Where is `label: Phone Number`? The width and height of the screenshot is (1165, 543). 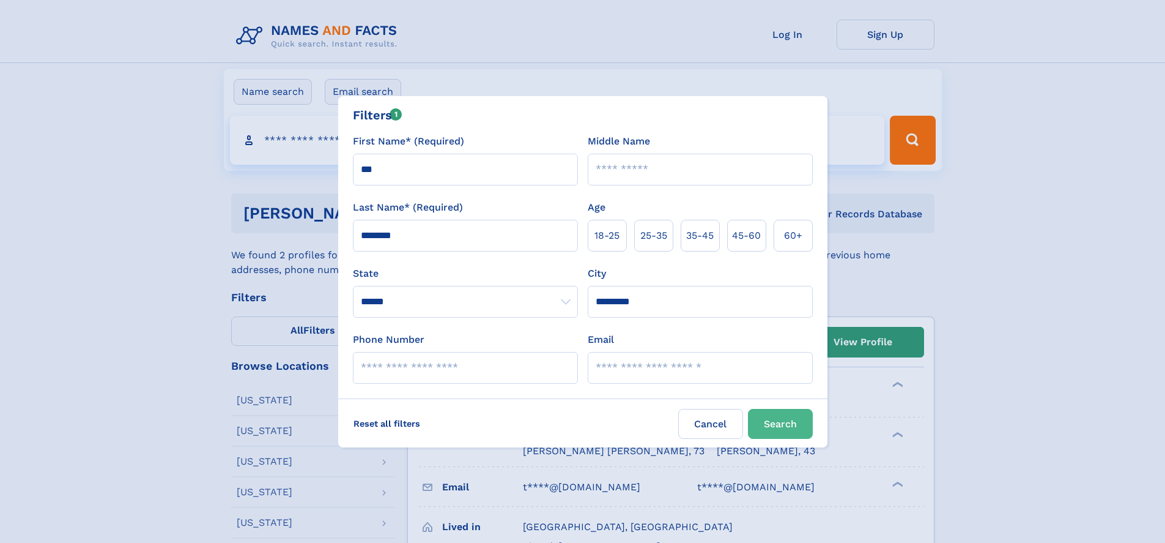
label: Phone Number is located at coordinates (388, 339).